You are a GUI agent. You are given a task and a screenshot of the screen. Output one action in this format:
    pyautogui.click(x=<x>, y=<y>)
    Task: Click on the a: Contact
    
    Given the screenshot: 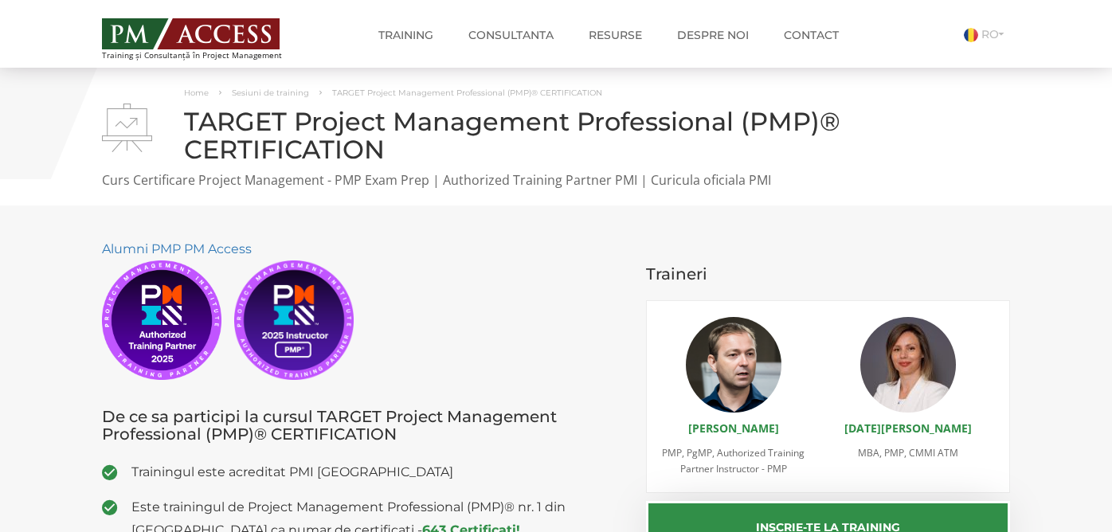 What is the action you would take?
    pyautogui.click(x=811, y=35)
    